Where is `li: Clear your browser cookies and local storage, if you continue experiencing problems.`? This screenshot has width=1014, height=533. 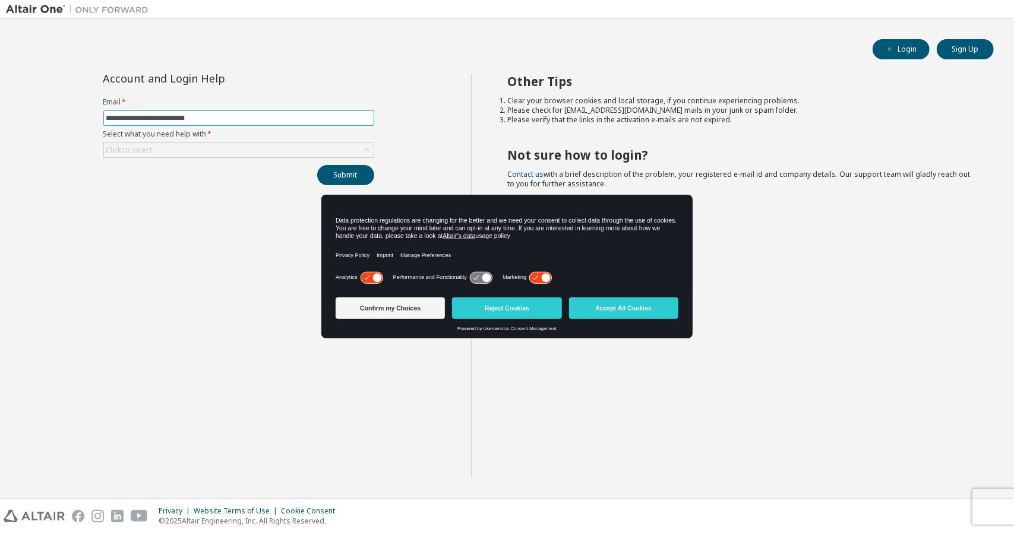
li: Clear your browser cookies and local storage, if you continue experiencing problems. is located at coordinates (740, 101).